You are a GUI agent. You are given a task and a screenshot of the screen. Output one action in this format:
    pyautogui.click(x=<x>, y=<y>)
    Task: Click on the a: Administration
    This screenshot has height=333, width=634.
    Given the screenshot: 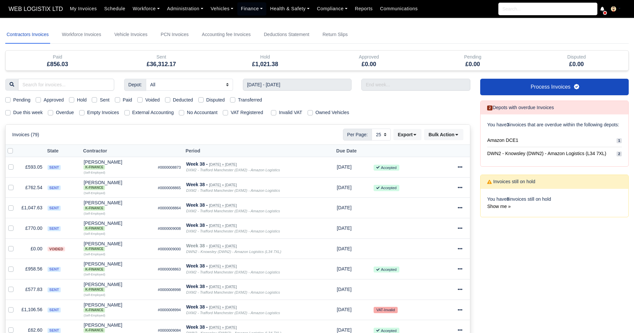 What is the action you would take?
    pyautogui.click(x=185, y=9)
    